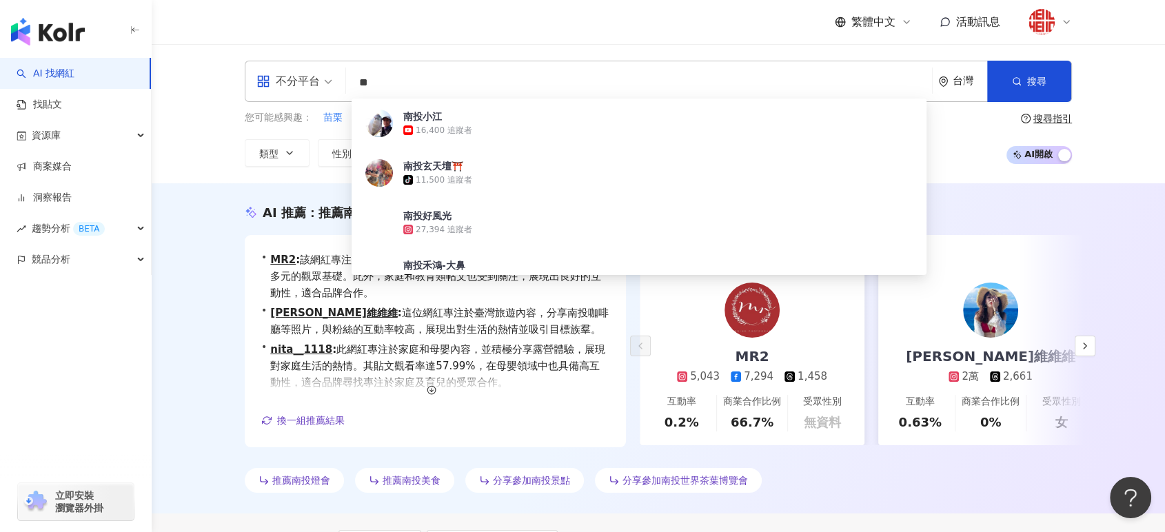 The width and height of the screenshot is (1165, 532). What do you see at coordinates (350, 153) in the screenshot?
I see `button: 性別` at bounding box center [350, 153].